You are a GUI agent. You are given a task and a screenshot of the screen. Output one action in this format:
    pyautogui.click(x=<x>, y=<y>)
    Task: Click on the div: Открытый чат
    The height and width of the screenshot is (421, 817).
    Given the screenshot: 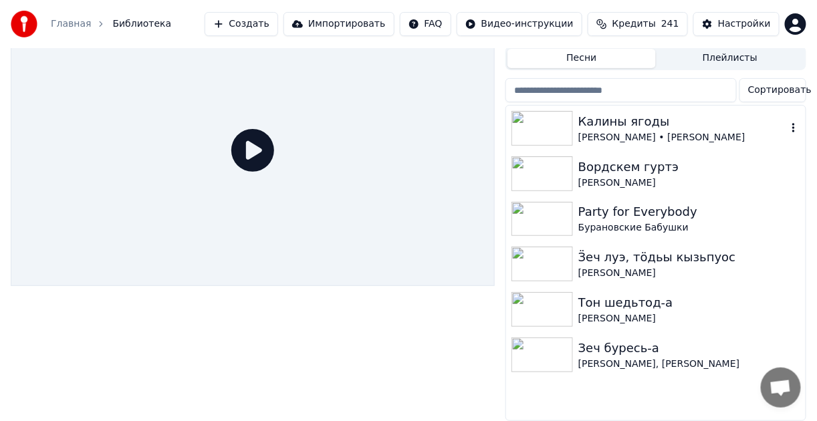 What is the action you would take?
    pyautogui.click(x=781, y=388)
    